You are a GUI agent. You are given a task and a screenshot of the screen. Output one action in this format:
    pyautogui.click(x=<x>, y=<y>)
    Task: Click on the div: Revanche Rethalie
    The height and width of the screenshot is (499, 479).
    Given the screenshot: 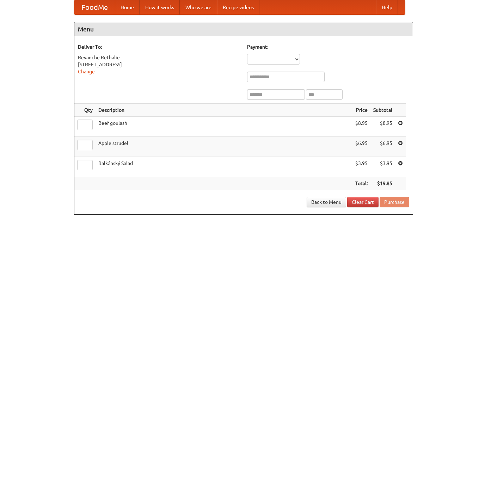 What is the action you would take?
    pyautogui.click(x=159, y=57)
    